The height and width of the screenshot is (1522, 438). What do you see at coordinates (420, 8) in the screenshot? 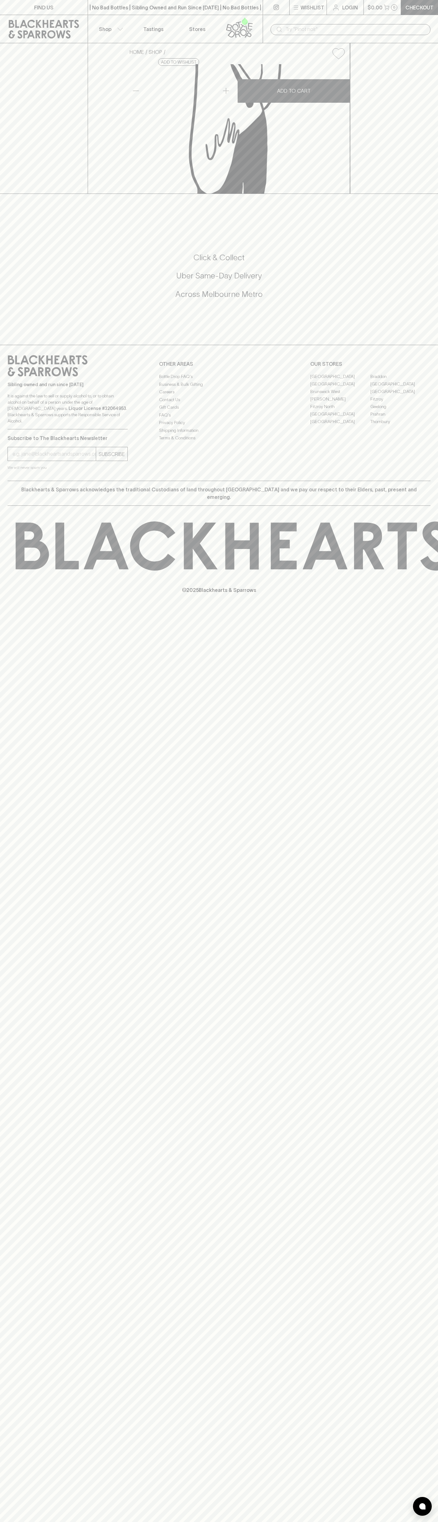
I see `p: Checkout` at bounding box center [420, 8].